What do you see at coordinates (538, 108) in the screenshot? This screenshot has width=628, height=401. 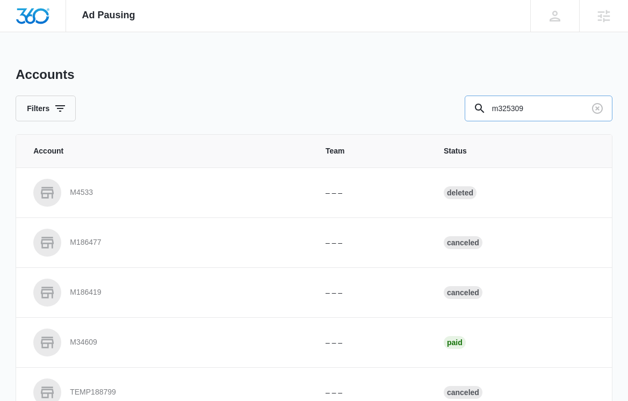 I see `input: Search By Account Number` at bounding box center [538, 108].